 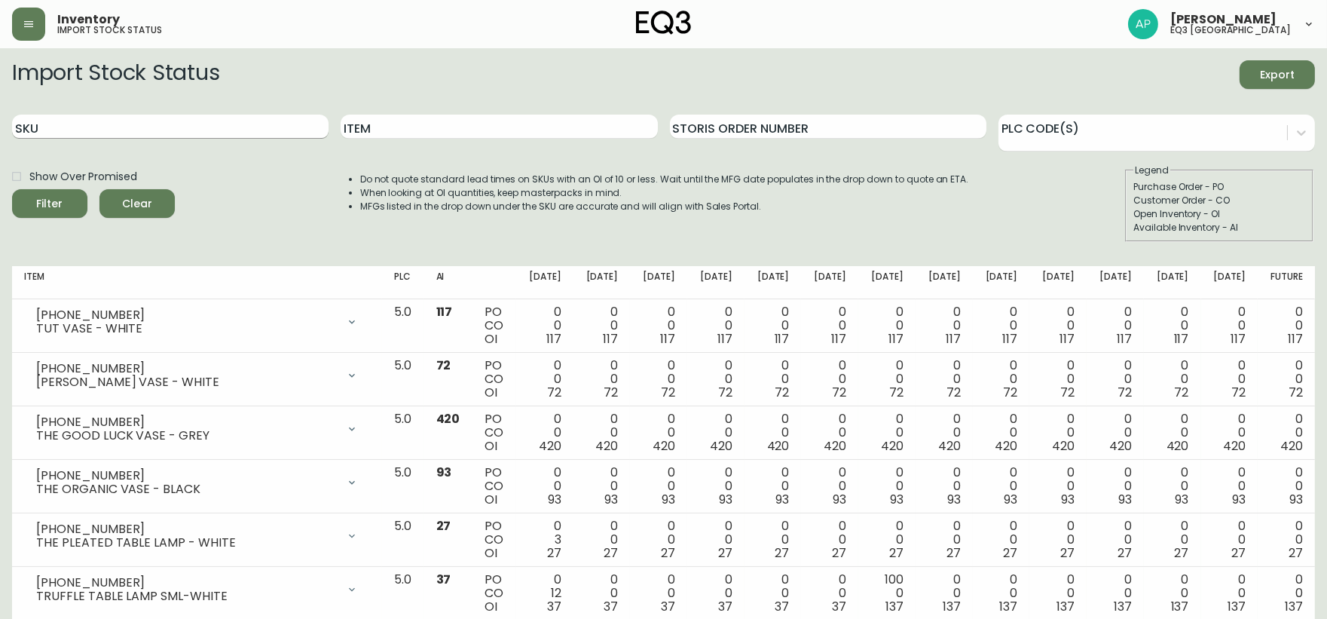 I want to click on div: 0 12, so click(x=545, y=593).